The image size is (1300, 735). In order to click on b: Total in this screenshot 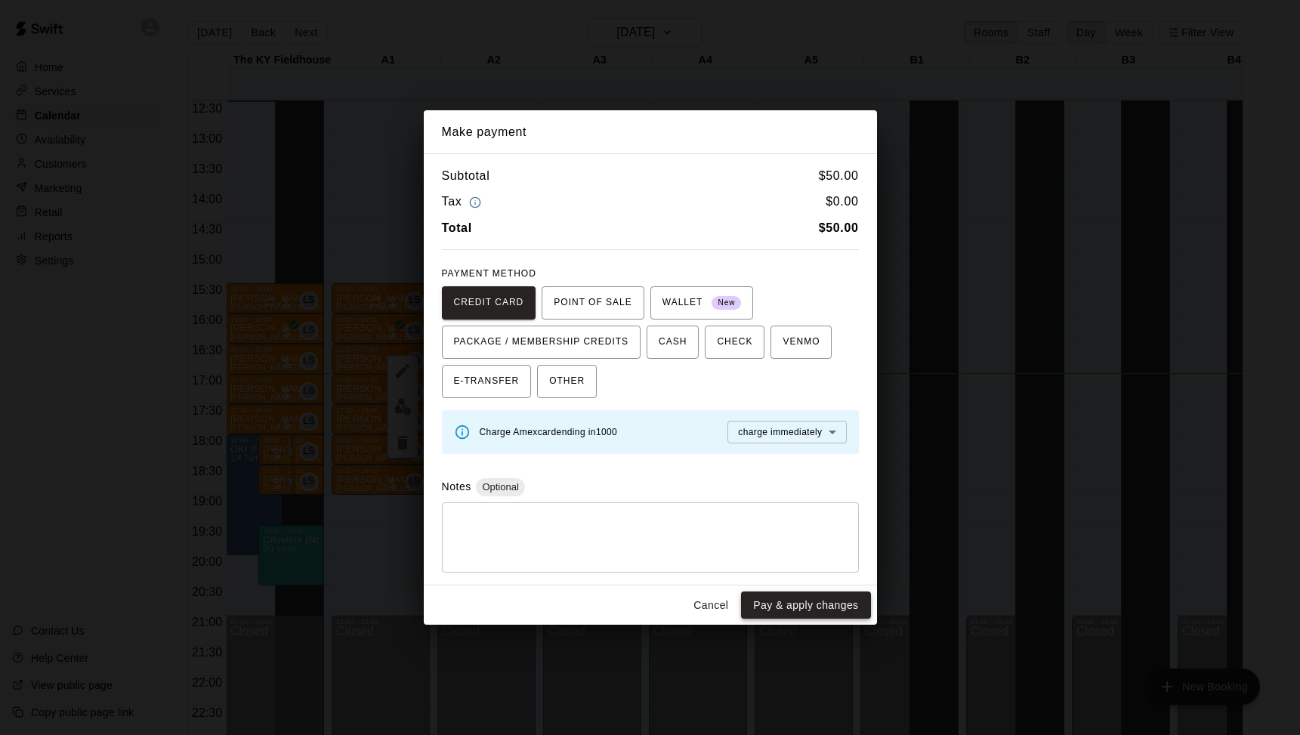, I will do `click(457, 227)`.